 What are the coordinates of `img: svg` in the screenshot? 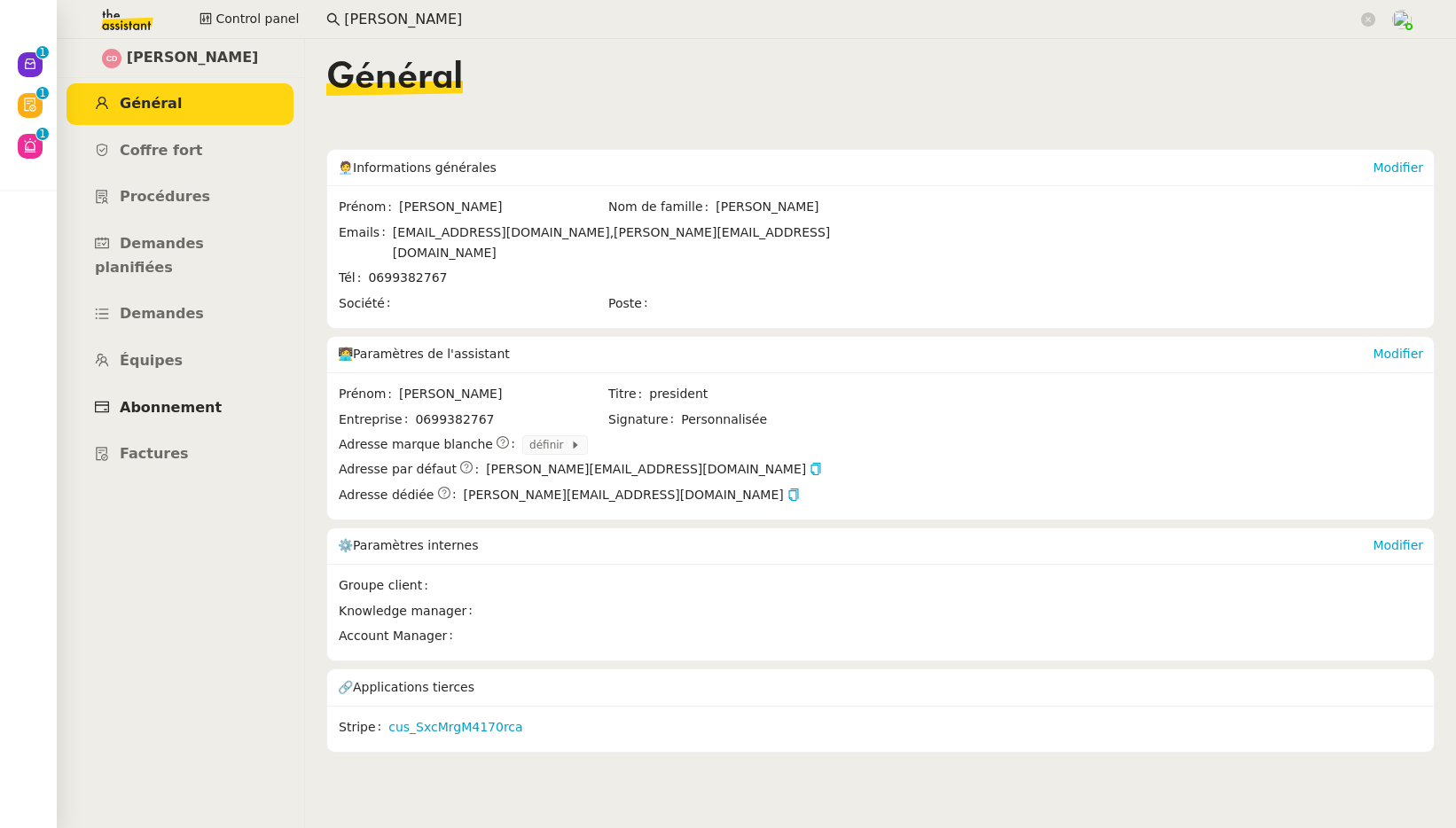 It's located at (112, 59).